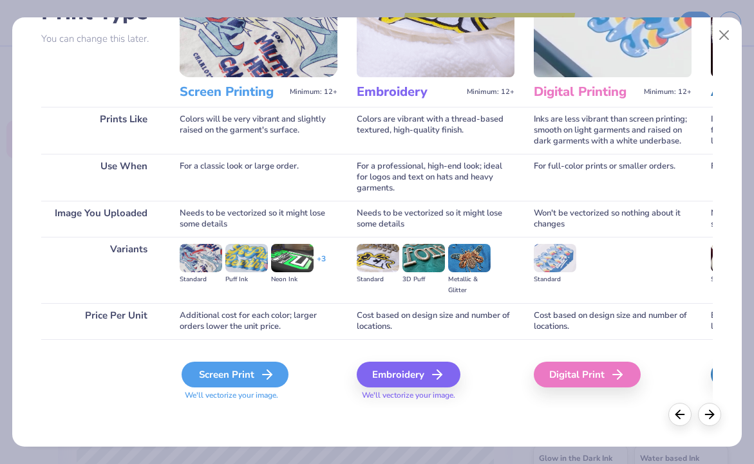 This screenshot has width=754, height=464. Describe the element at coordinates (100, 130) in the screenshot. I see `div: Prints Like` at that location.